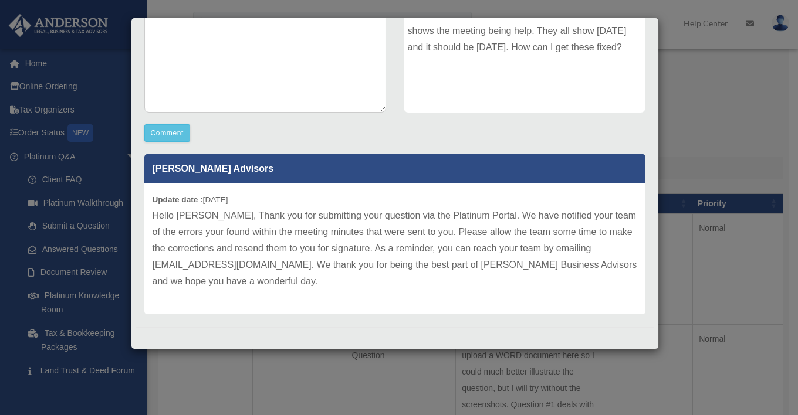  I want to click on button: Comment, so click(167, 133).